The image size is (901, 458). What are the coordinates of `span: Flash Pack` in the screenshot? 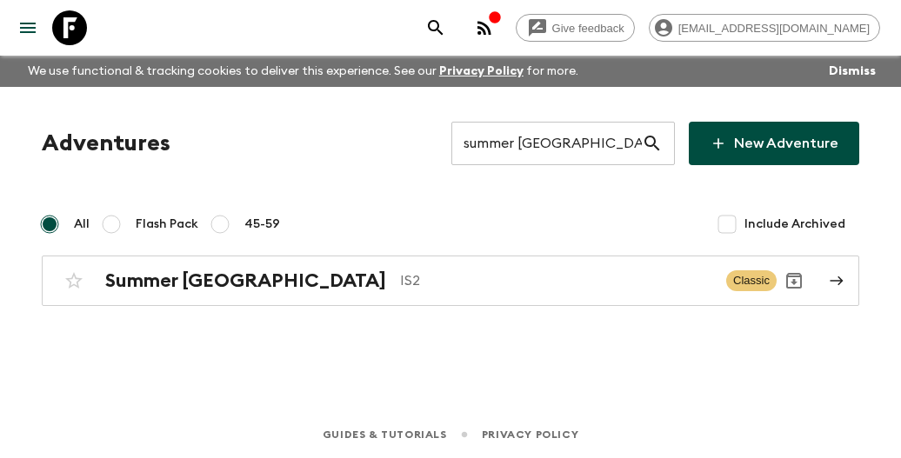 It's located at (167, 224).